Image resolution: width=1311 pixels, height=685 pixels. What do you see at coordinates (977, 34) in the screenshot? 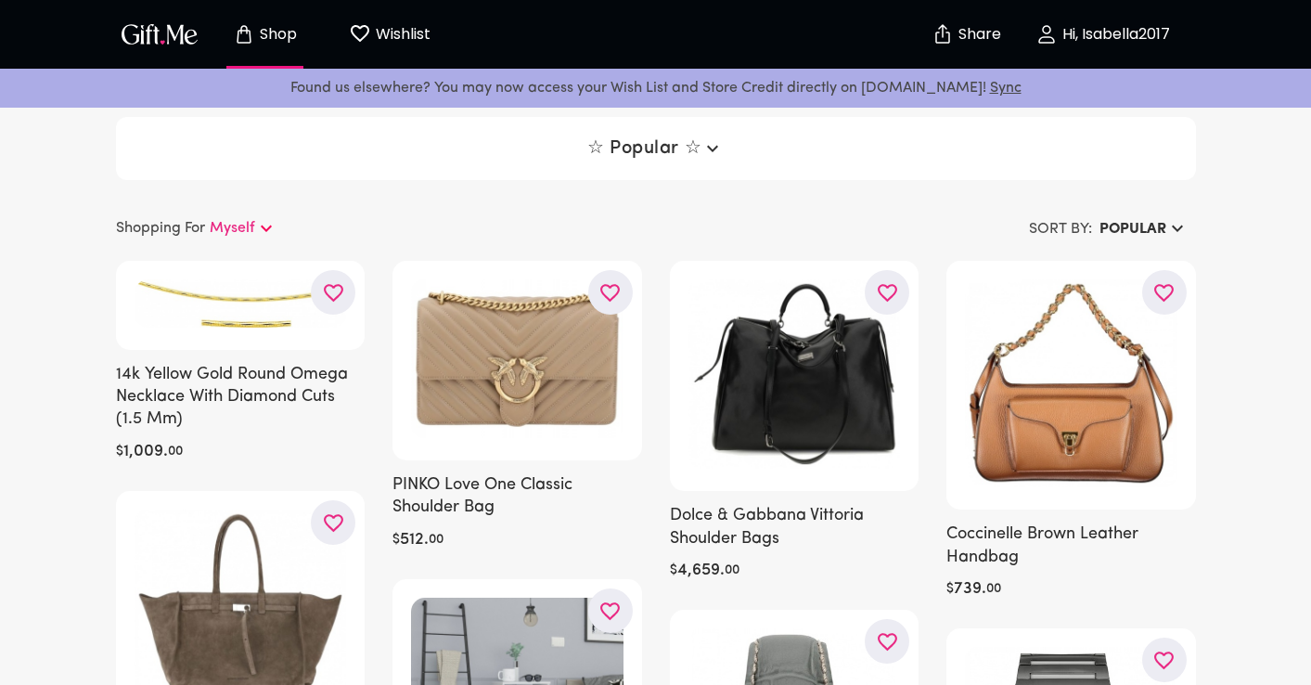
I see `p: Share` at bounding box center [977, 34].